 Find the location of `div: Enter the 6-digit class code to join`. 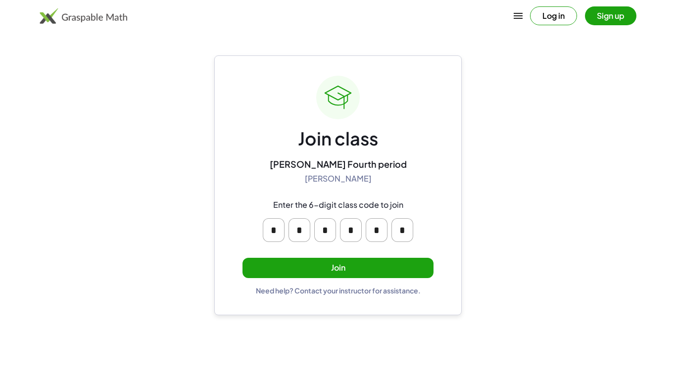

div: Enter the 6-digit class code to join is located at coordinates (338, 205).